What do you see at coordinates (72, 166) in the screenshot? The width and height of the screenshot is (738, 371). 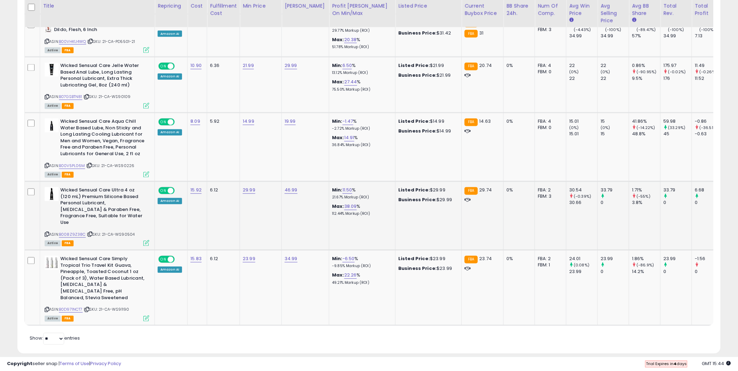 I see `a: B00V5PL06M` at bounding box center [72, 166].